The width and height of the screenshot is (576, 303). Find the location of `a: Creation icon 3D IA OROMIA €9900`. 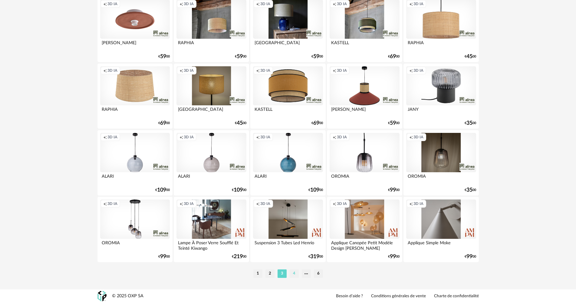

a: Creation icon 3D IA OROMIA €9900 is located at coordinates (365, 163).